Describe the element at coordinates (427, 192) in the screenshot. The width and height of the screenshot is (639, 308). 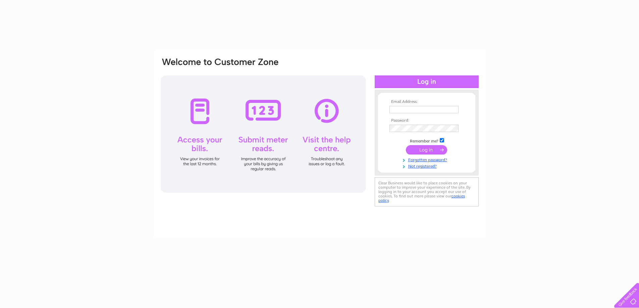
I see `div: Clear Business would like to place cookies on your computer to improve your experience of the sit...` at that location.